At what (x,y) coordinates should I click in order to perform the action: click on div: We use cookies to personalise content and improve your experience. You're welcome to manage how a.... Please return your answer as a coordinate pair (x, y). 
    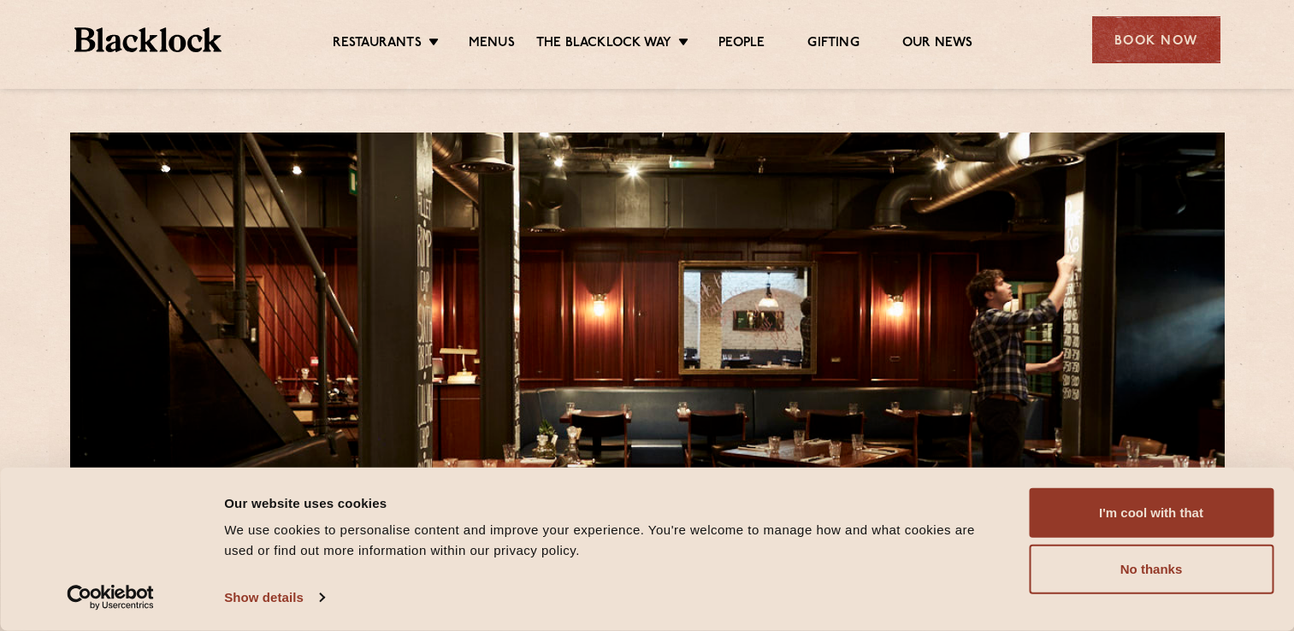
    Looking at the image, I should click on (607, 540).